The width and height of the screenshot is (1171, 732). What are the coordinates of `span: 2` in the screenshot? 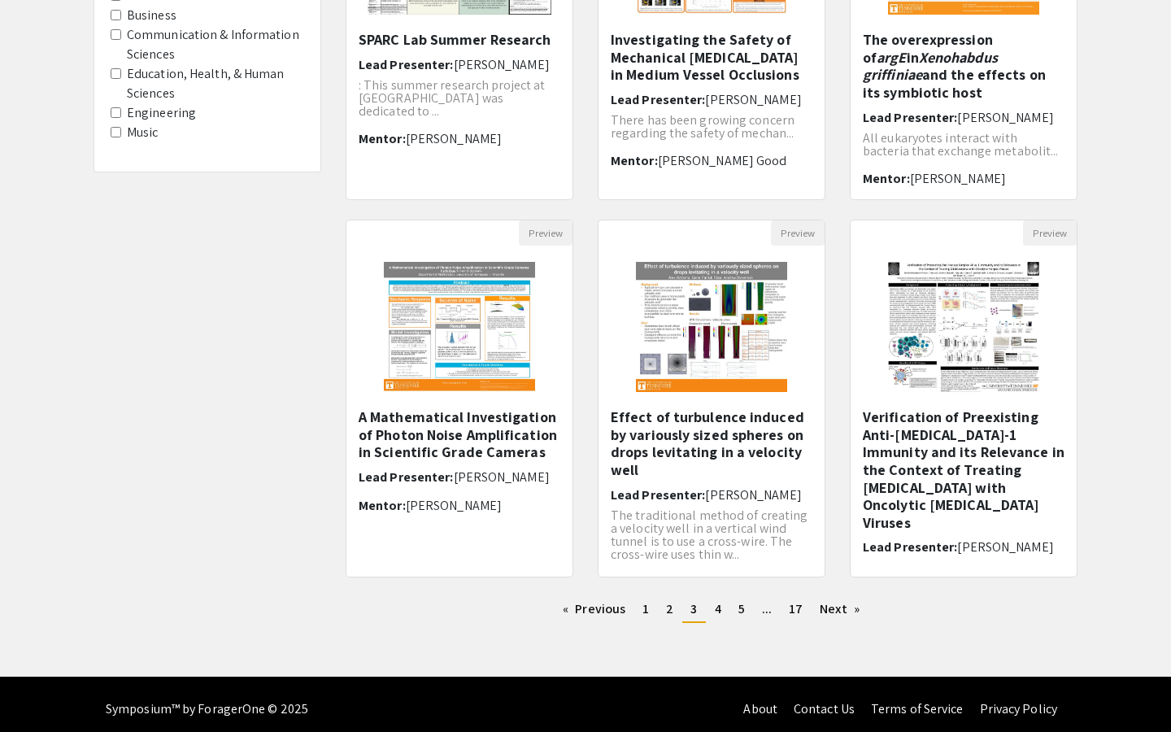 It's located at (669, 608).